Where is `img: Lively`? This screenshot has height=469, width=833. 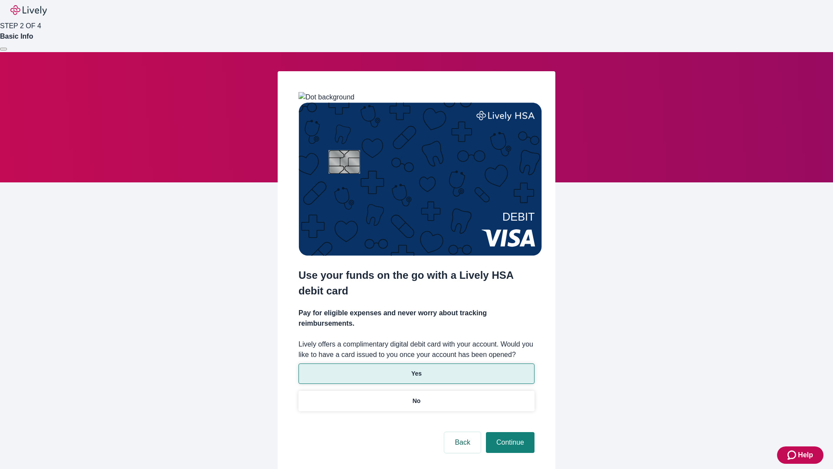 img: Lively is located at coordinates (29, 10).